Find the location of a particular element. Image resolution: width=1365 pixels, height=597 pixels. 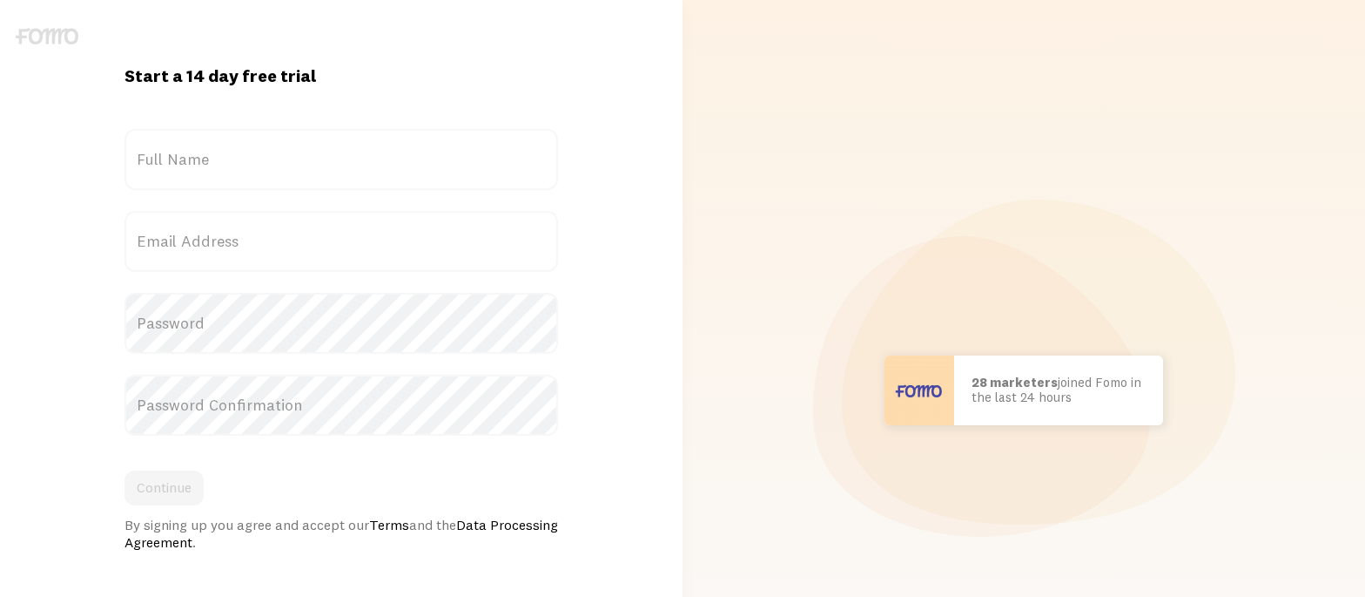

label: Password is located at coordinates (341, 323).